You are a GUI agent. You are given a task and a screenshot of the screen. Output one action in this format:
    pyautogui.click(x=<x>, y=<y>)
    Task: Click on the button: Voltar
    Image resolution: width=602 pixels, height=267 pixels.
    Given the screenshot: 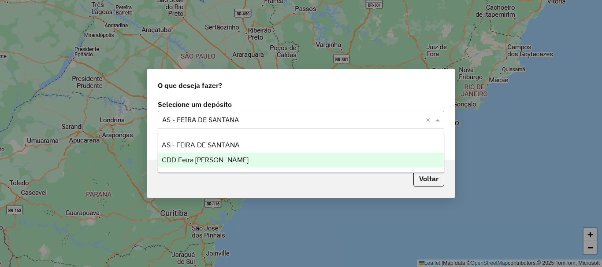 What is the action you would take?
    pyautogui.click(x=429, y=179)
    